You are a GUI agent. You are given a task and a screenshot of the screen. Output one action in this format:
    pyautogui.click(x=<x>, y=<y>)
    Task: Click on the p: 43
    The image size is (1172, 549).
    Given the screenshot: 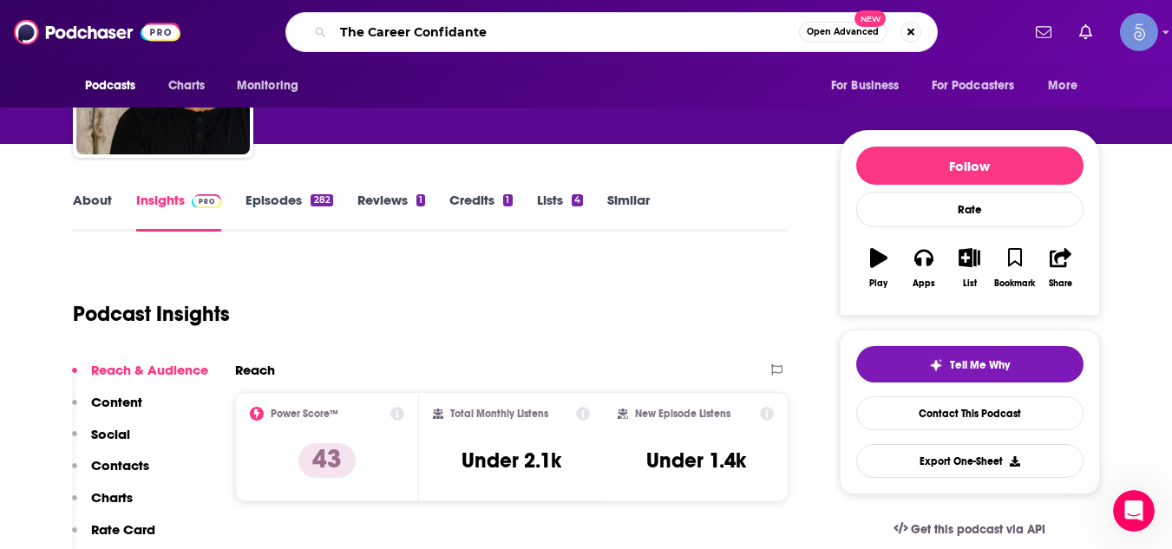 What is the action you would take?
    pyautogui.click(x=327, y=461)
    